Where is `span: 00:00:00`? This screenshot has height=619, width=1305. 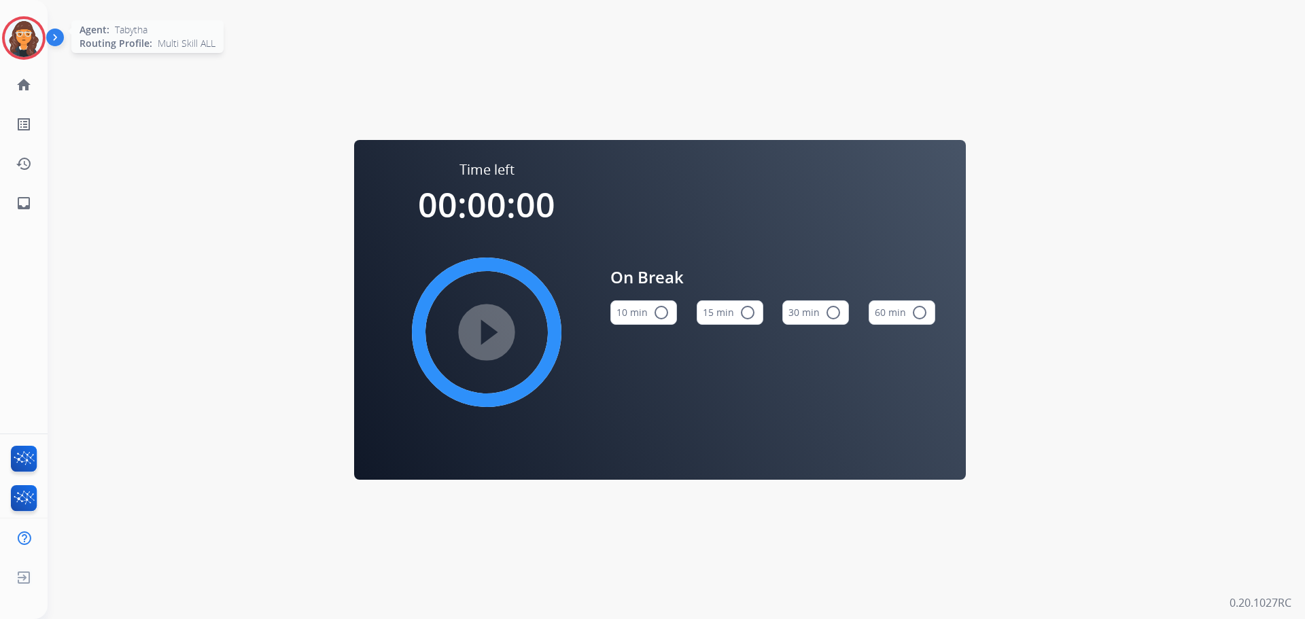 span: 00:00:00 is located at coordinates (487, 205).